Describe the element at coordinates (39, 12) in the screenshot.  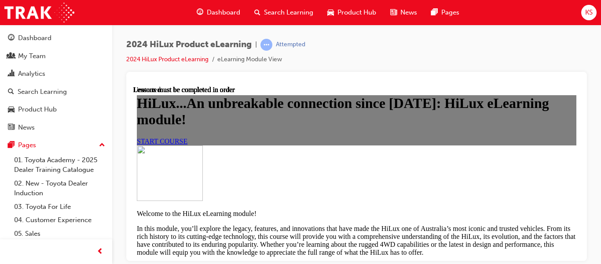
I see `img: Trak` at that location.